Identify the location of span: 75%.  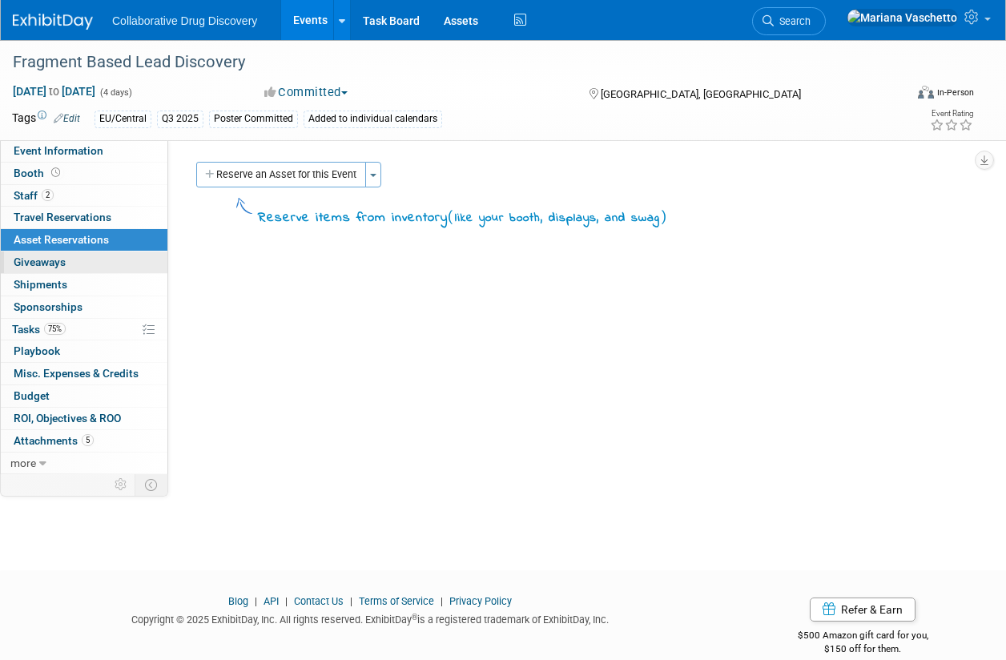
(54, 328).